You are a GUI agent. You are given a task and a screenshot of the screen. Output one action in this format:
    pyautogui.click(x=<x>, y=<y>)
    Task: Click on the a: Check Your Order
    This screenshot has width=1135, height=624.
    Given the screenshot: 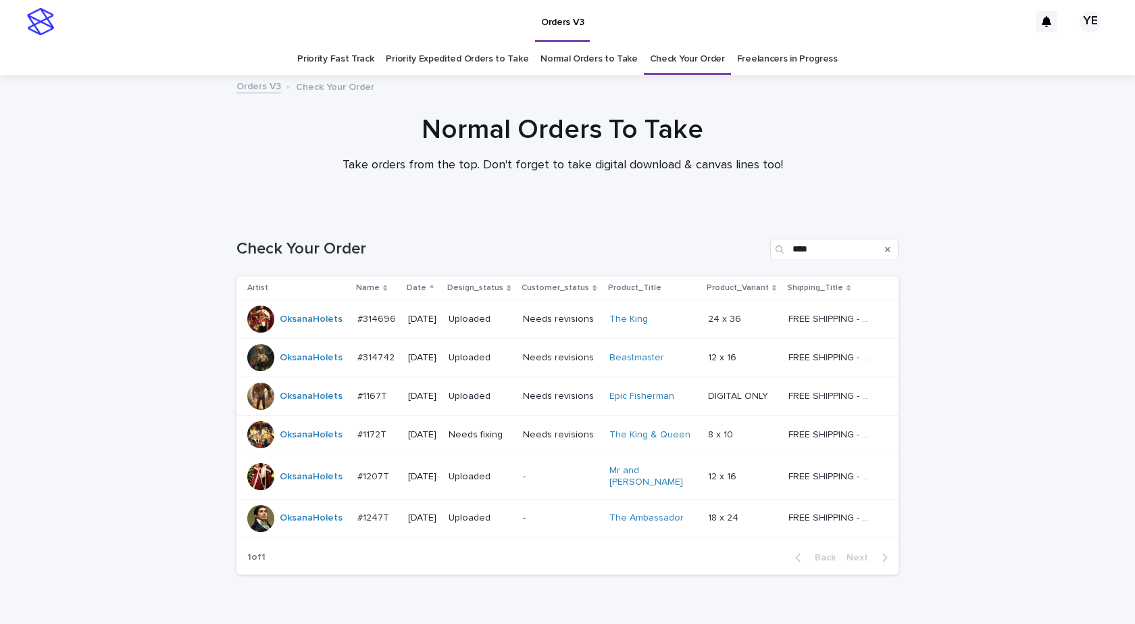 What is the action you would take?
    pyautogui.click(x=687, y=59)
    